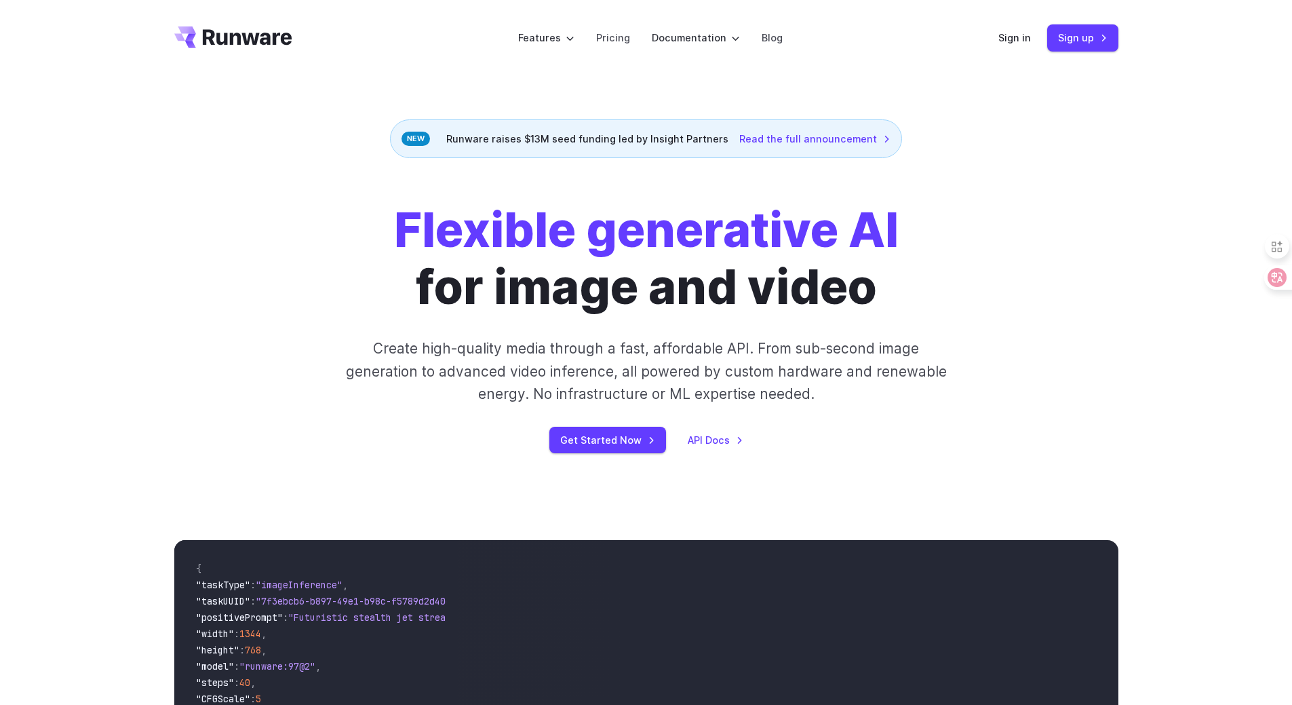 The width and height of the screenshot is (1292, 705). What do you see at coordinates (215, 682) in the screenshot?
I see `span: "steps"` at bounding box center [215, 682].